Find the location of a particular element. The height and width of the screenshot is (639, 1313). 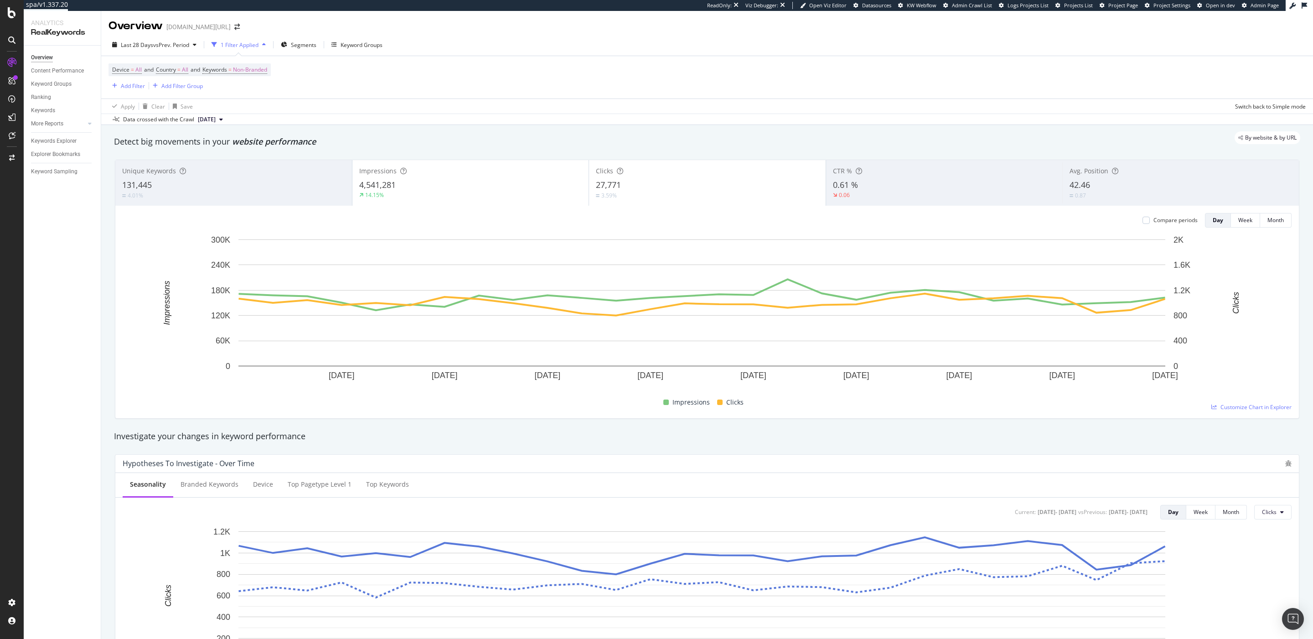

span: Projects List is located at coordinates (1079, 5).